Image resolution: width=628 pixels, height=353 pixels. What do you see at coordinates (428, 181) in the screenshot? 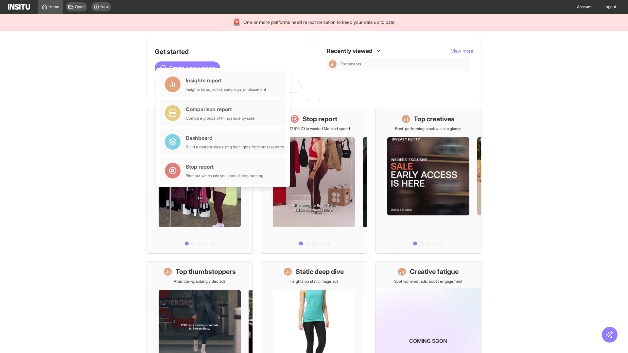
I see `a: Top creativesBest-performing creatives at a glance` at bounding box center [428, 181].